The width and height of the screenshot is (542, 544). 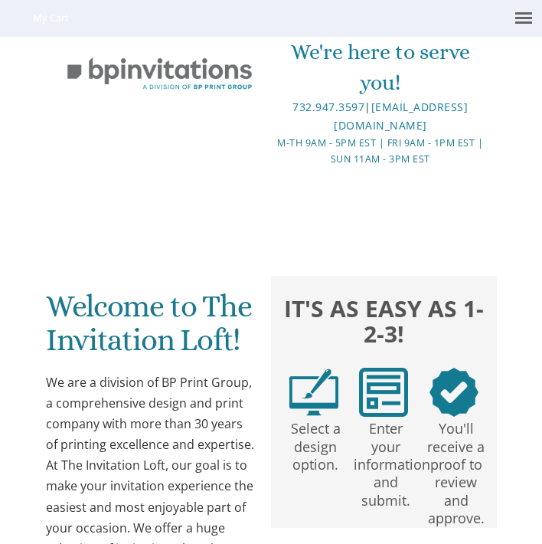 What do you see at coordinates (457, 472) in the screenshot?
I see `p: You'll receive a proof to review and approve.` at bounding box center [457, 472].